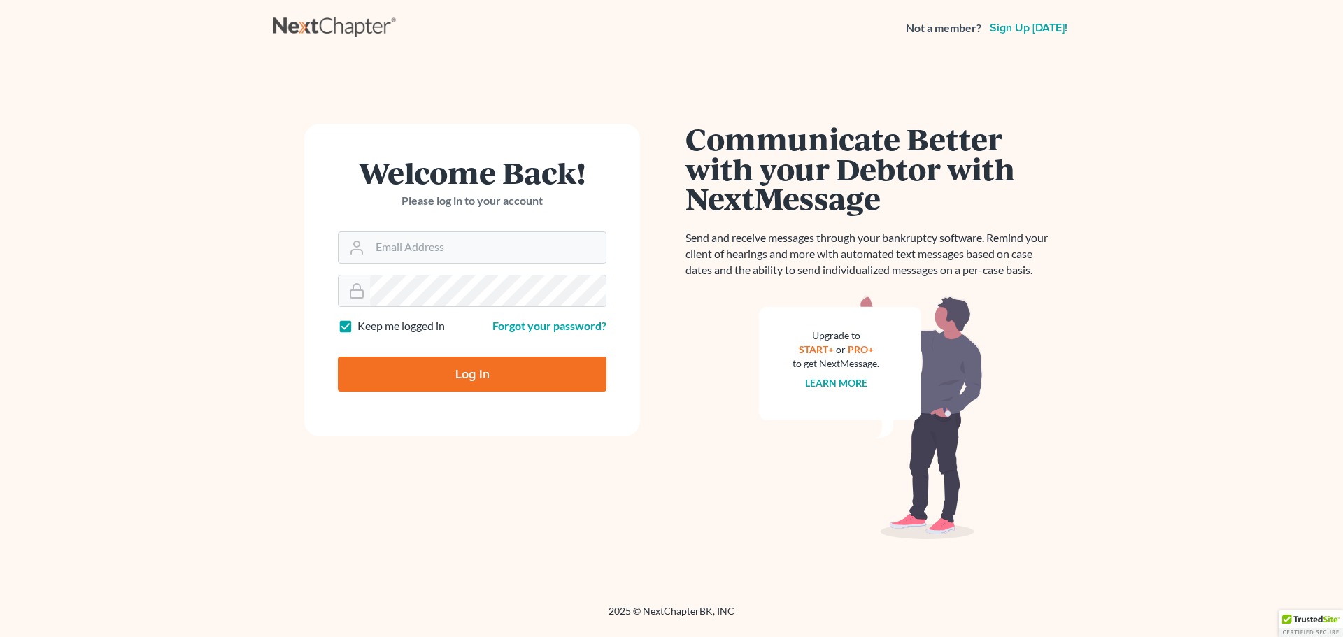  Describe the element at coordinates (549, 325) in the screenshot. I see `a: Forgot your password?` at that location.